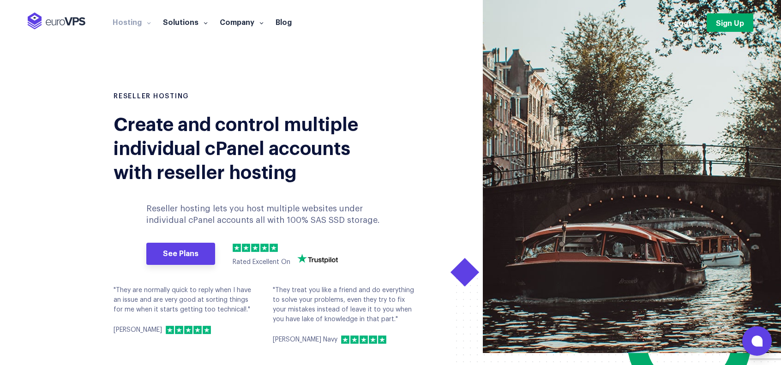  What do you see at coordinates (242, 22) in the screenshot?
I see `a: Company` at bounding box center [242, 22].